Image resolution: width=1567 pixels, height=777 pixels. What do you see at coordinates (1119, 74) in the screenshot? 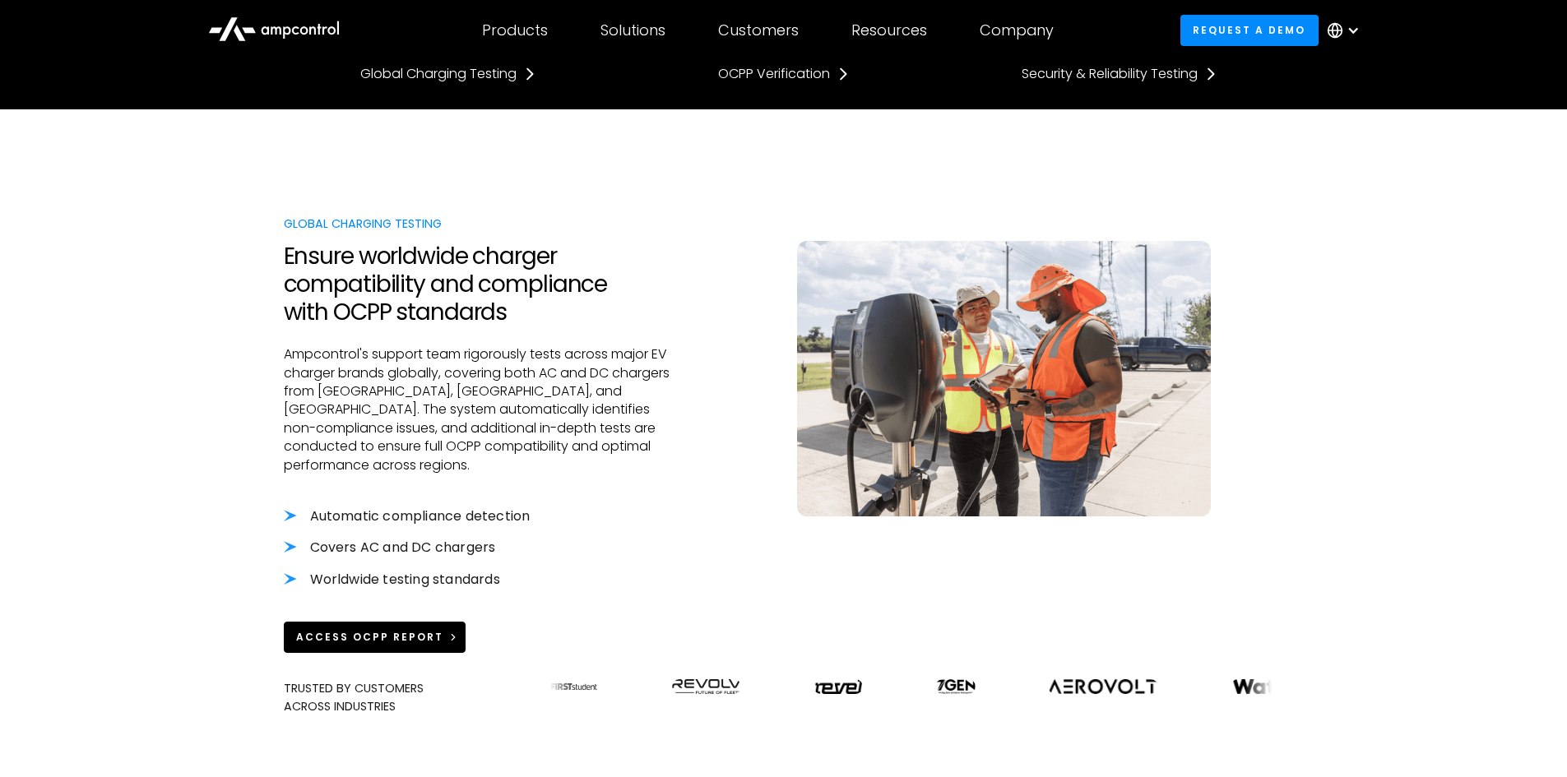
I see `a: Security & Reliability Testing` at bounding box center [1119, 74].